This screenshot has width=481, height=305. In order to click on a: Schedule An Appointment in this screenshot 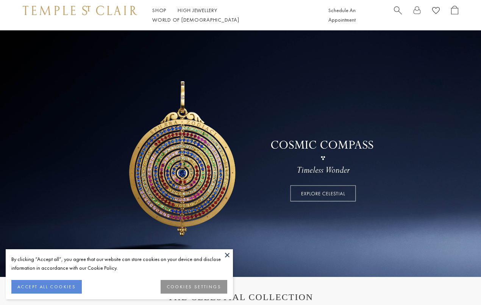, I will do `click(342, 15)`.